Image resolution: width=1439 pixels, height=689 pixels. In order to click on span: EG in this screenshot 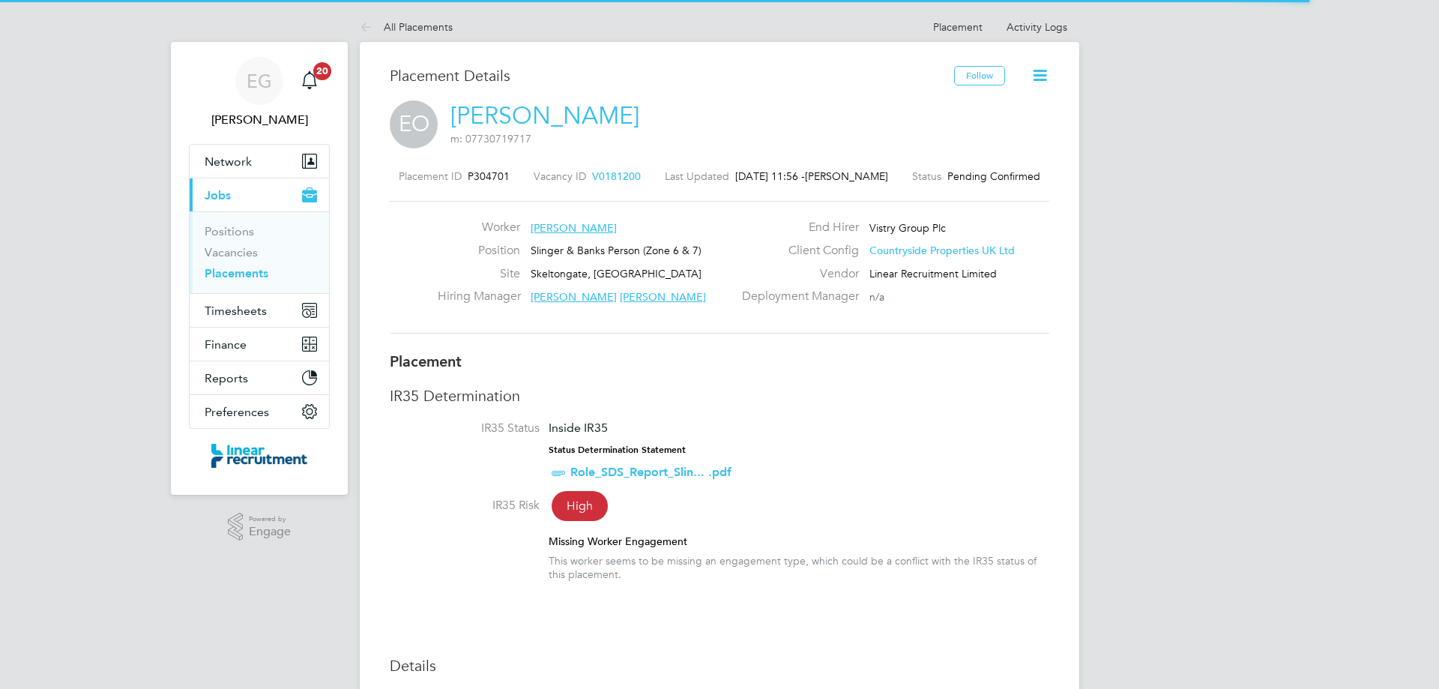, I will do `click(259, 81)`.